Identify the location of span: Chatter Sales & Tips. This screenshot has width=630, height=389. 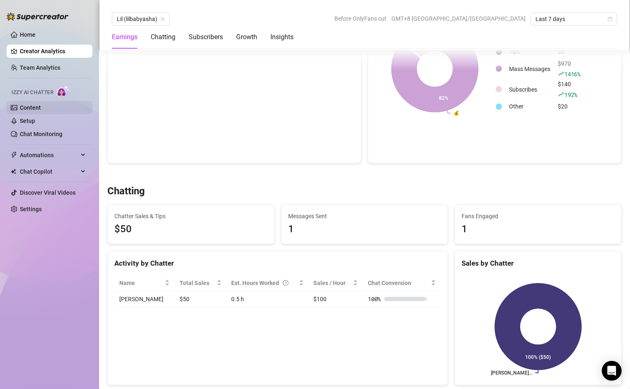
(191, 216).